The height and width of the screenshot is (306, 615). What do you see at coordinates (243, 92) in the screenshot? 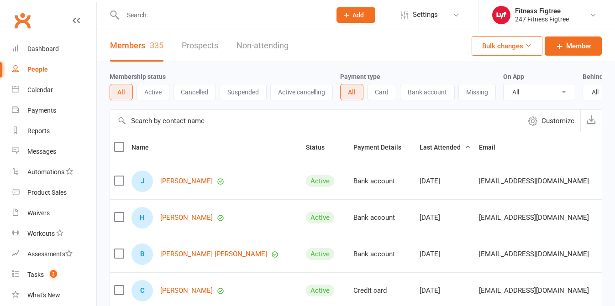
I see `button: Suspended` at bounding box center [243, 92].